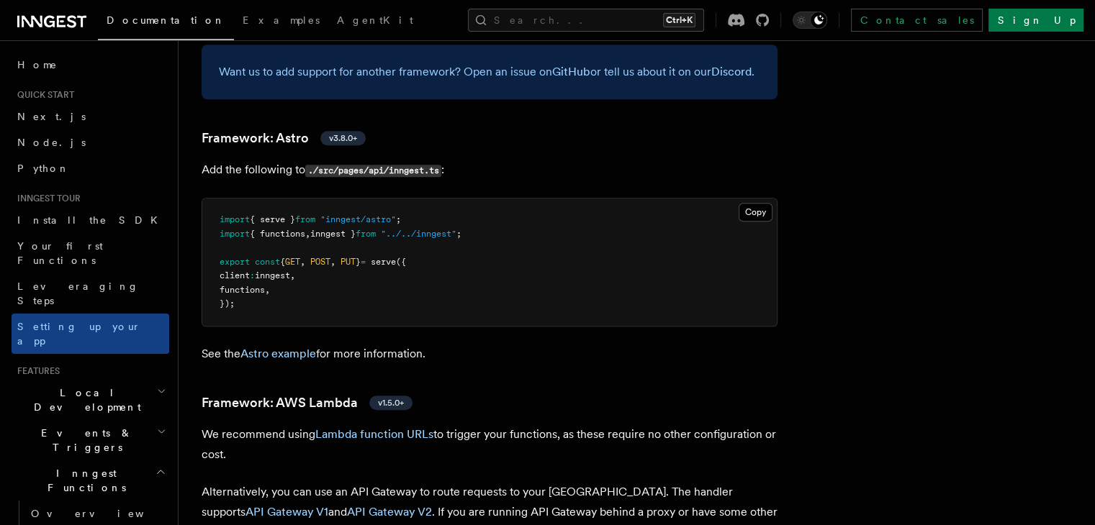  I want to click on span: Local Development, so click(84, 400).